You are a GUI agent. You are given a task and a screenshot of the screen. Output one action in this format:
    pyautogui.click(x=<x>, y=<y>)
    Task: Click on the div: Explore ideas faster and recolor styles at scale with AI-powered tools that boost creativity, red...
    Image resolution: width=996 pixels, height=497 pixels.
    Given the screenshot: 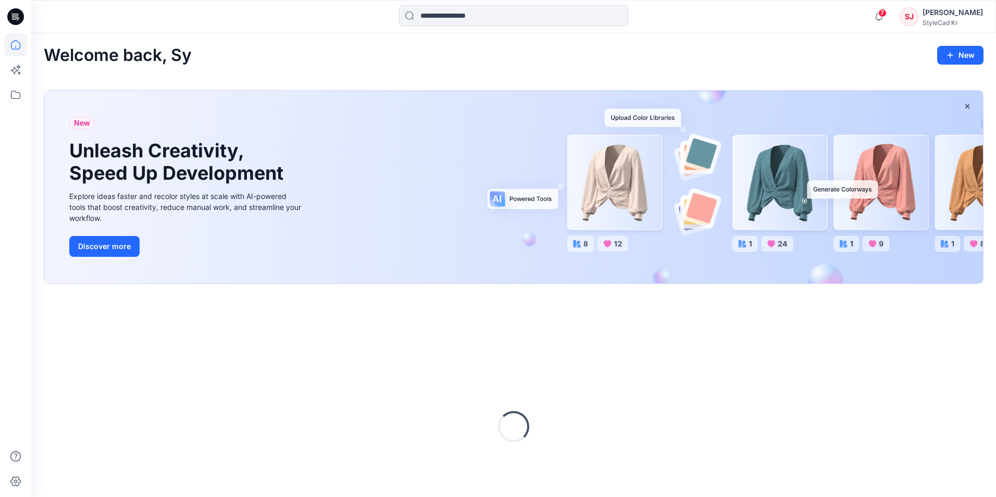 What is the action you would take?
    pyautogui.click(x=187, y=207)
    